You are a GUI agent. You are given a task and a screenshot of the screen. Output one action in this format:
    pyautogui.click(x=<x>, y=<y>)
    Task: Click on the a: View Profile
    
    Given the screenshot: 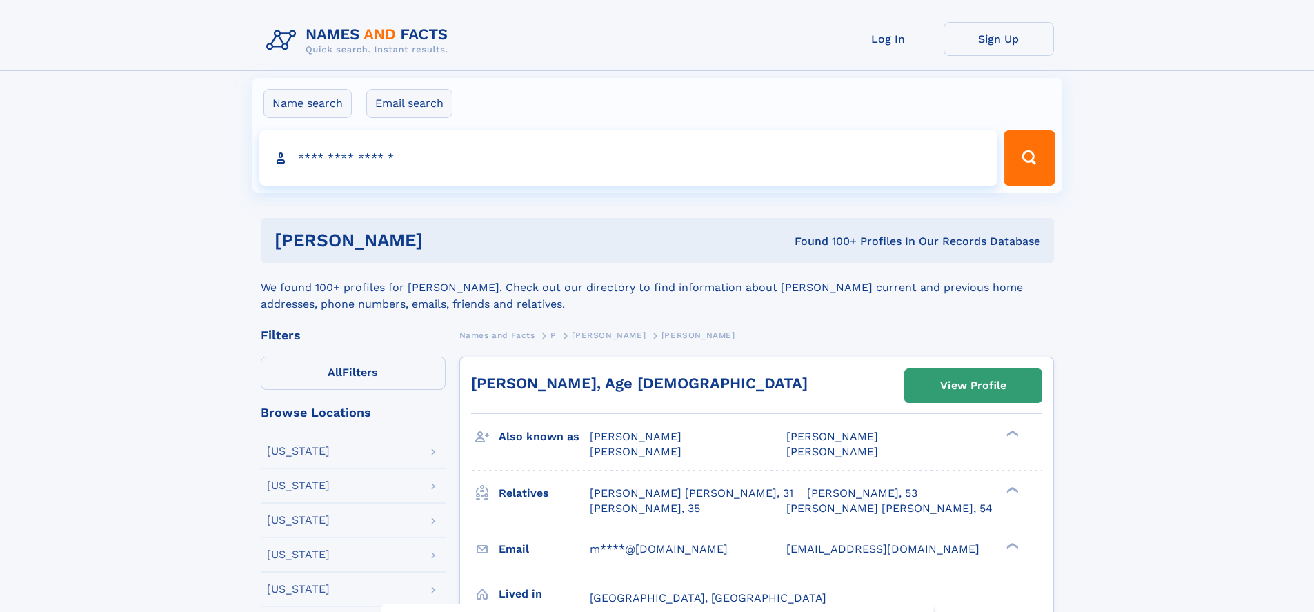 What is the action you would take?
    pyautogui.click(x=973, y=386)
    